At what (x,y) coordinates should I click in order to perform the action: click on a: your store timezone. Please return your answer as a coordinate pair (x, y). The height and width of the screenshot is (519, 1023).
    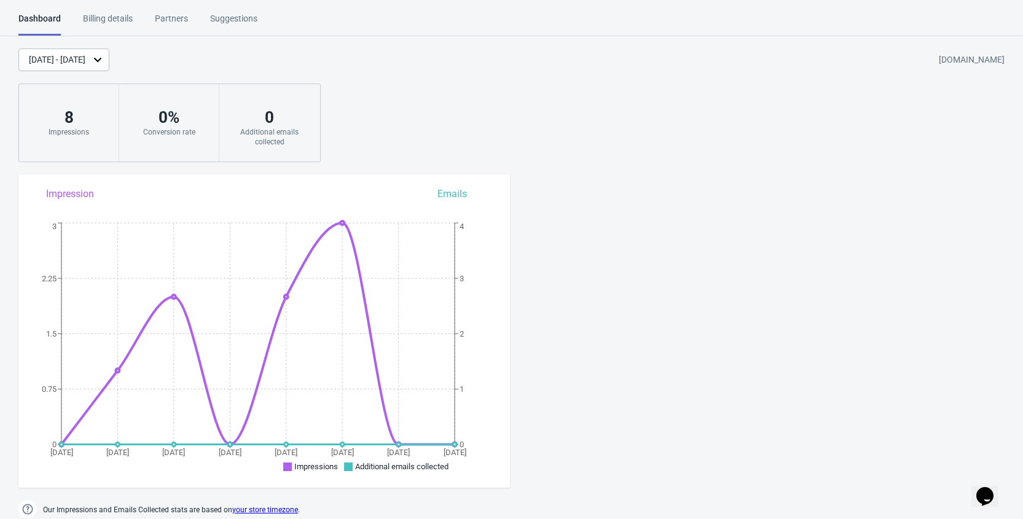
    Looking at the image, I should click on (265, 510).